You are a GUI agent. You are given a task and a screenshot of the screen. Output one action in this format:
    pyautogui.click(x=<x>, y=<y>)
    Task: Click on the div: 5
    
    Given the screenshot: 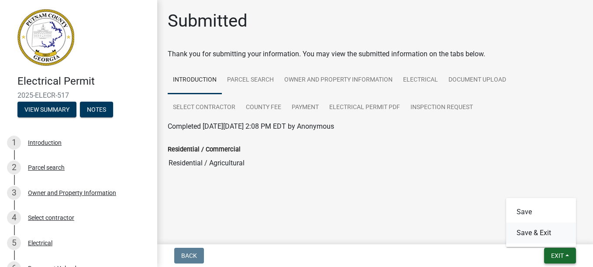 What is the action you would take?
    pyautogui.click(x=14, y=243)
    